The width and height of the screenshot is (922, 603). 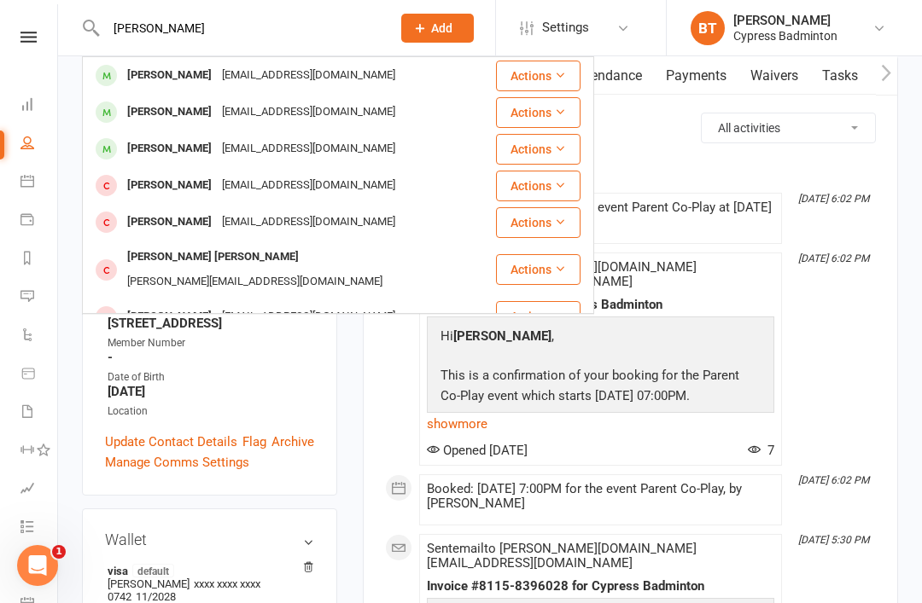 What do you see at coordinates (707, 28) in the screenshot?
I see `div: BT` at bounding box center [707, 28].